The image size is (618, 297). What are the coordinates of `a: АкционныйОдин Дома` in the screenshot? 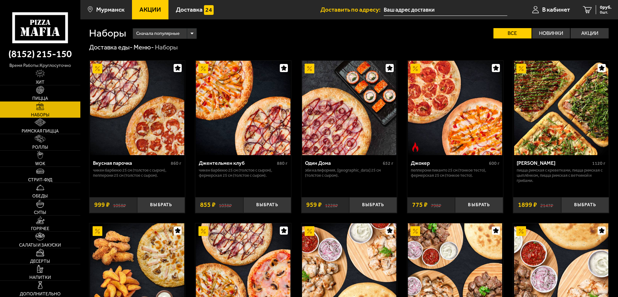 It's located at (349, 108).